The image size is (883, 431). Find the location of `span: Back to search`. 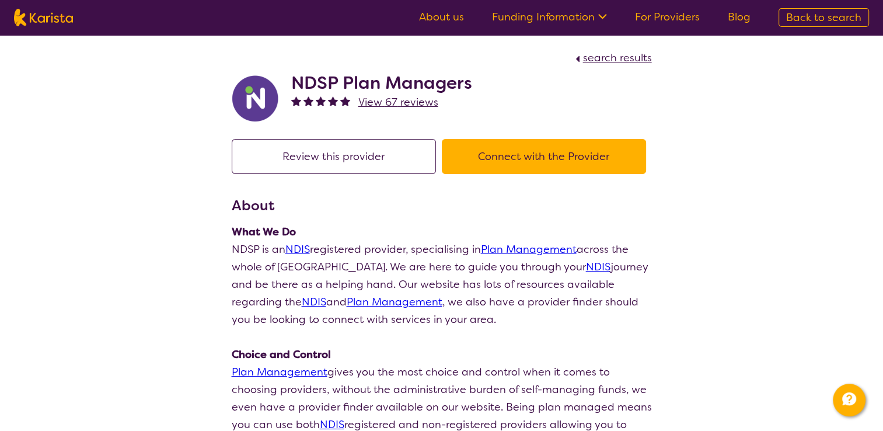

span: Back to search is located at coordinates (824, 18).